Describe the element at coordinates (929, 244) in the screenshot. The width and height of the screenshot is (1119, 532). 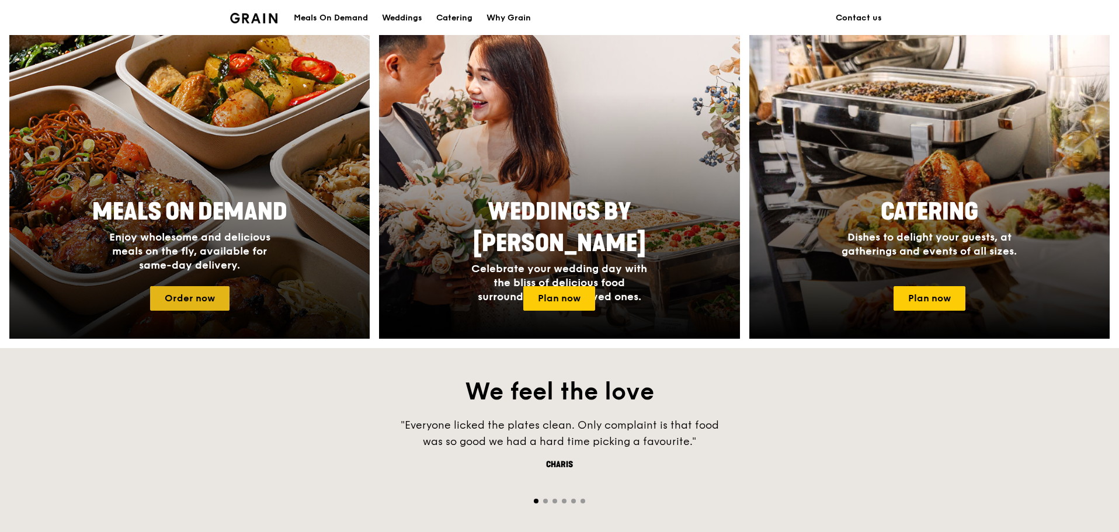
I see `span: Dishes to delight your guests, at gatherings and events of all sizes.` at that location.